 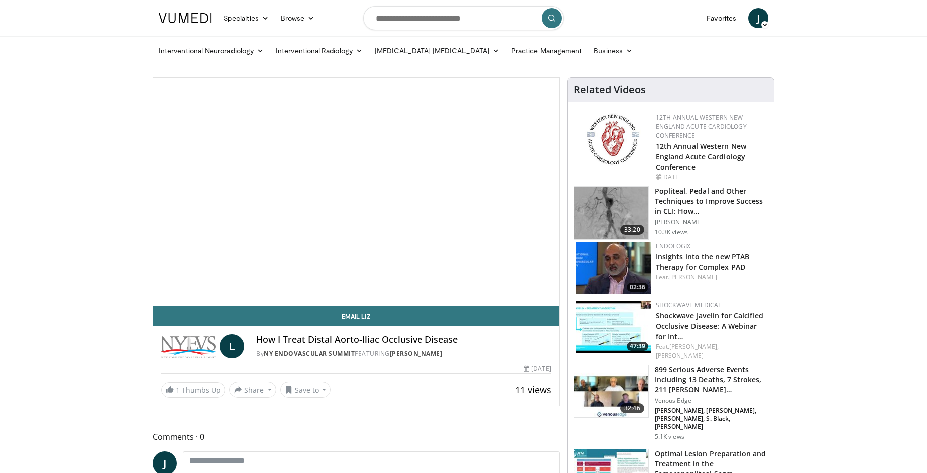 I want to click on a: 02:36, so click(x=614, y=268).